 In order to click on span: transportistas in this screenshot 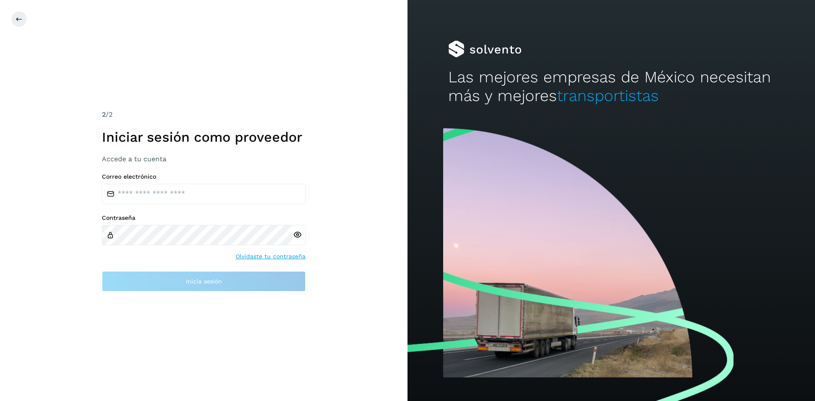, I will do `click(608, 95)`.